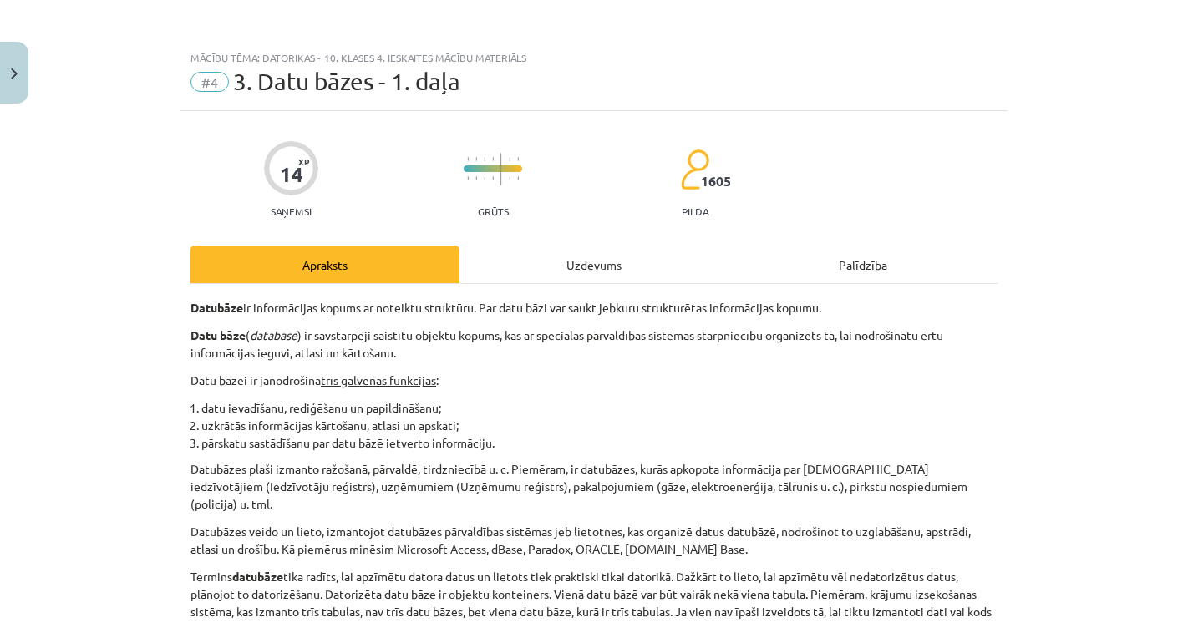  What do you see at coordinates (594, 344) in the screenshot?
I see `p: ( ) ir savstarpēji saistītu objektu kopums, kas ar speciālas pārvaldības sistēmas starpniecību or...` at bounding box center [594, 344].